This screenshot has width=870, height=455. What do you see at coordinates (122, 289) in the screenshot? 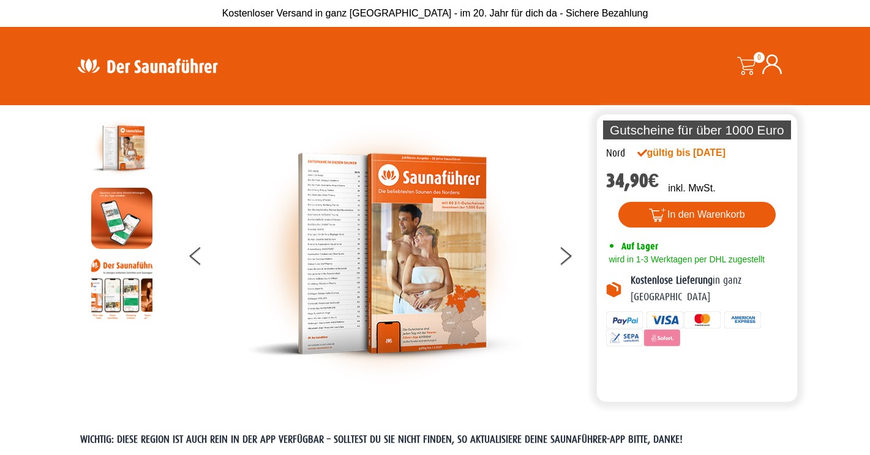
I see `img: Anleitung7tn` at bounding box center [122, 289].